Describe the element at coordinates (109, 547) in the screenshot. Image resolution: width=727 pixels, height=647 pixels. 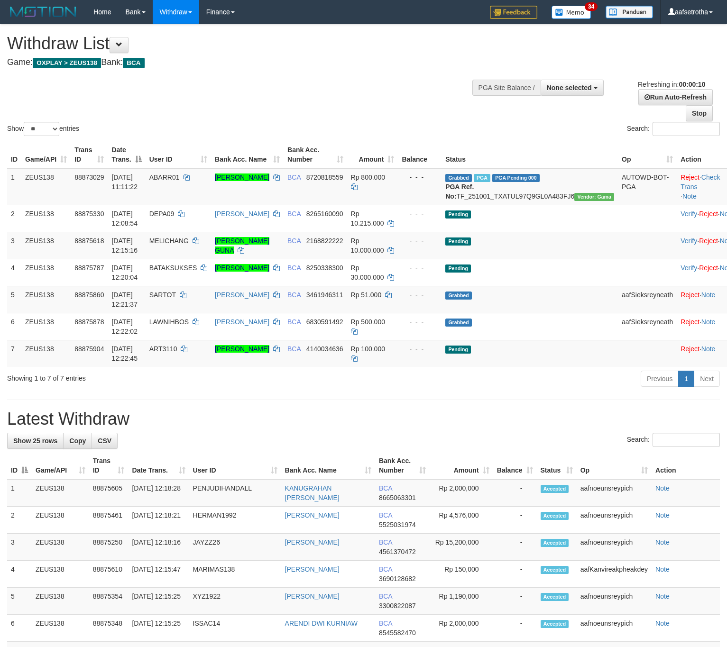
I see `td: 88875250` at that location.